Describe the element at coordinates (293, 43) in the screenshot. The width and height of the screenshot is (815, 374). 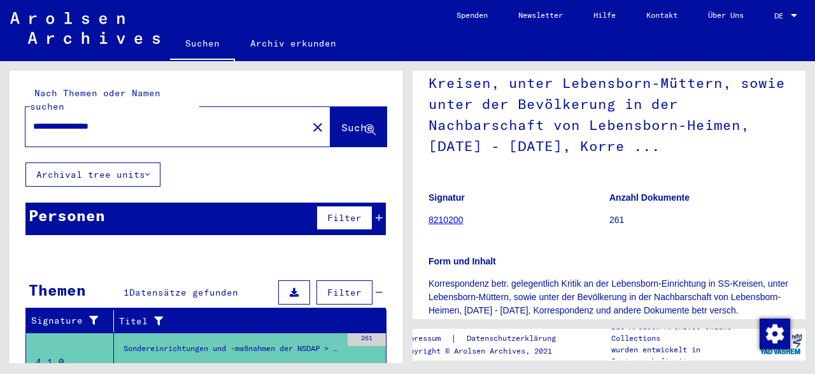
I see `a: Archiv erkunden` at that location.